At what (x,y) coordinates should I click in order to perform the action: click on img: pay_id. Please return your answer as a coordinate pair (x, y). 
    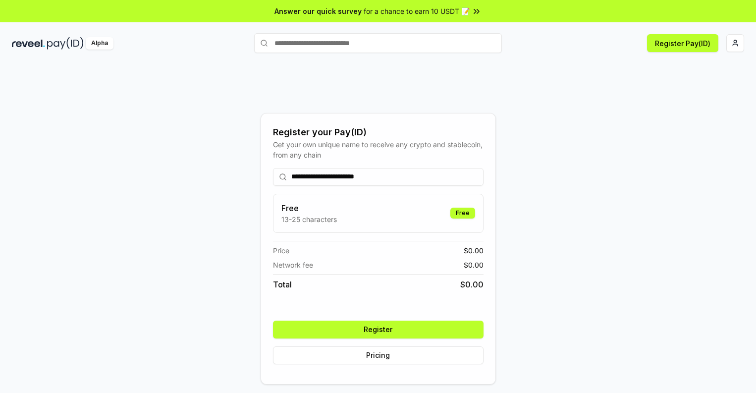
    Looking at the image, I should click on (65, 43).